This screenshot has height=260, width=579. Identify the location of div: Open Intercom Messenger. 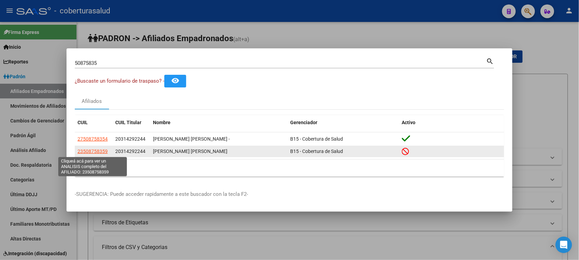
(564, 245).